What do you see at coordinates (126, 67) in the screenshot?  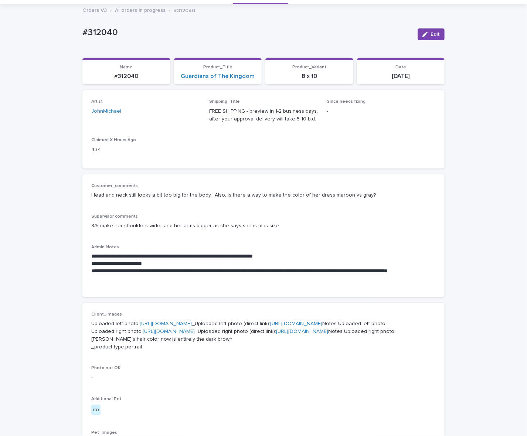 I see `span: Name` at bounding box center [126, 67].